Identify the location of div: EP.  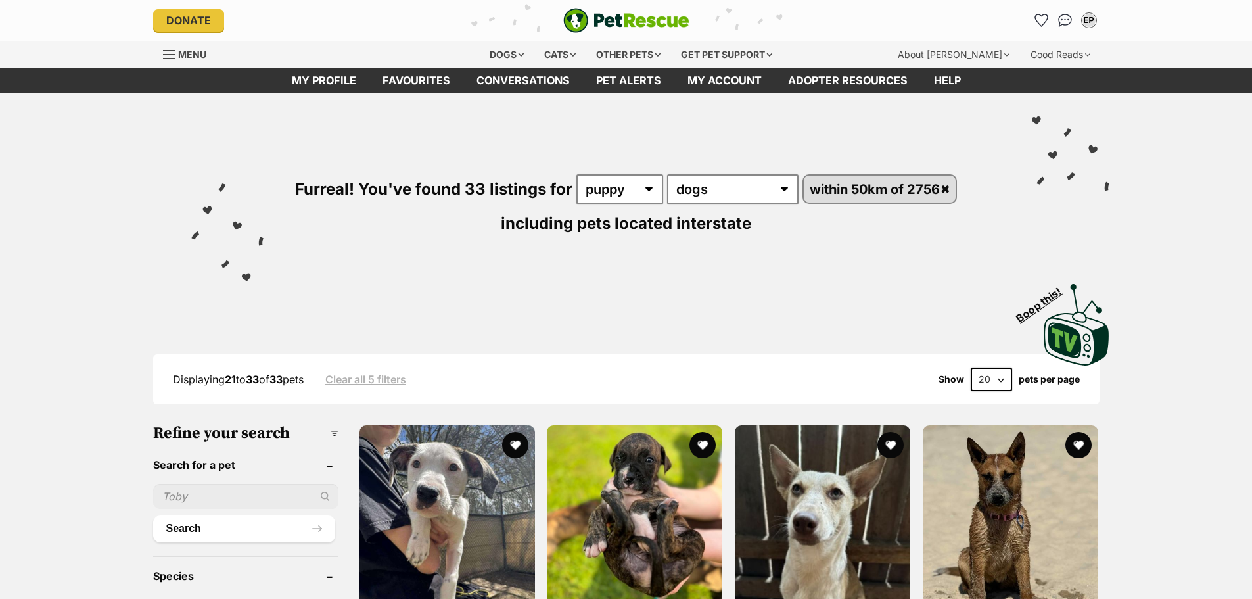
(1089, 20).